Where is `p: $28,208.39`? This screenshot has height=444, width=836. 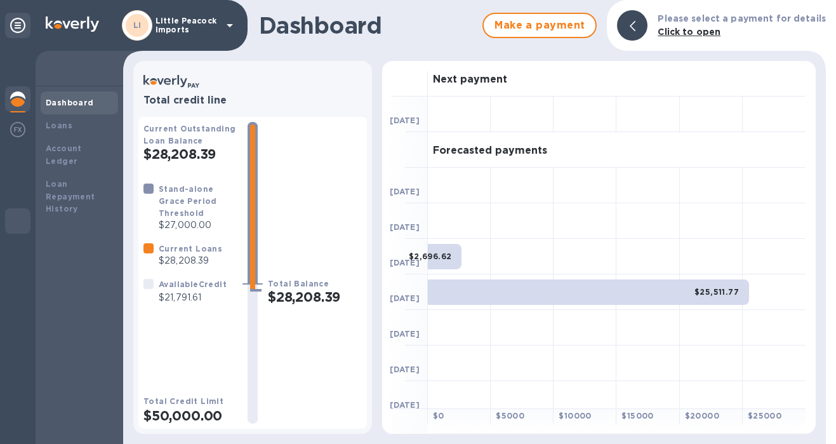
p: $28,208.39 is located at coordinates (190, 260).